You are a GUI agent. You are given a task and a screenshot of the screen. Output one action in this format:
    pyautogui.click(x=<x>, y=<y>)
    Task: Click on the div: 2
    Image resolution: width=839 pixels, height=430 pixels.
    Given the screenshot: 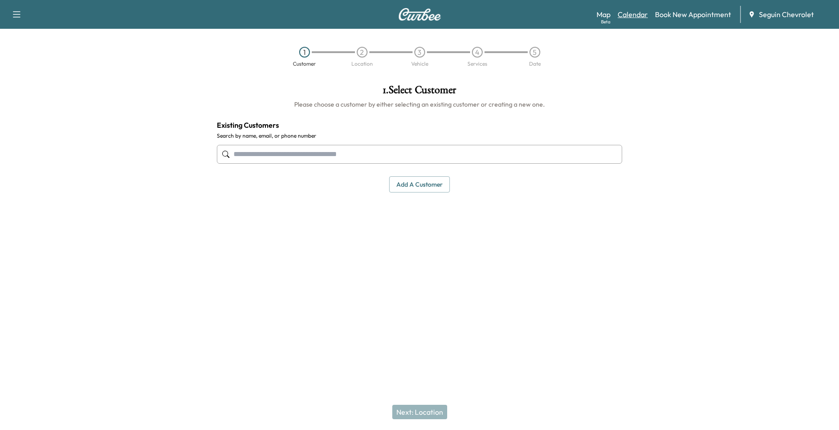 What is the action you would take?
    pyautogui.click(x=362, y=52)
    